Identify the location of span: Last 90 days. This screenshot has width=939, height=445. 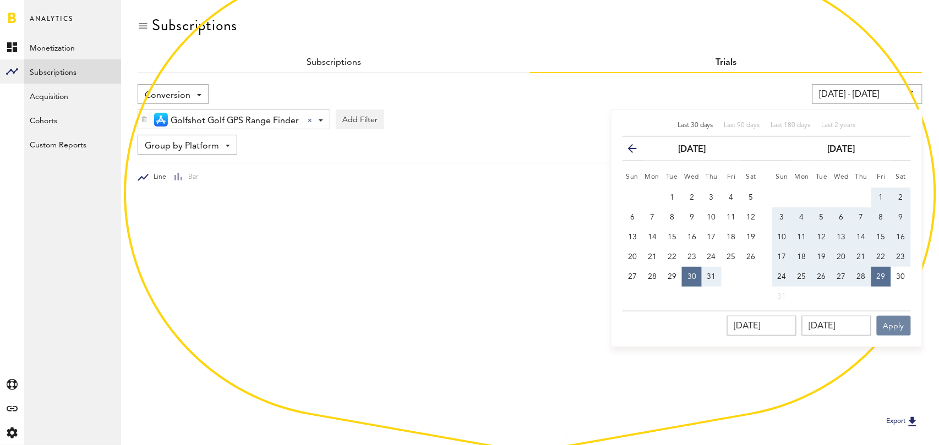
(742, 126).